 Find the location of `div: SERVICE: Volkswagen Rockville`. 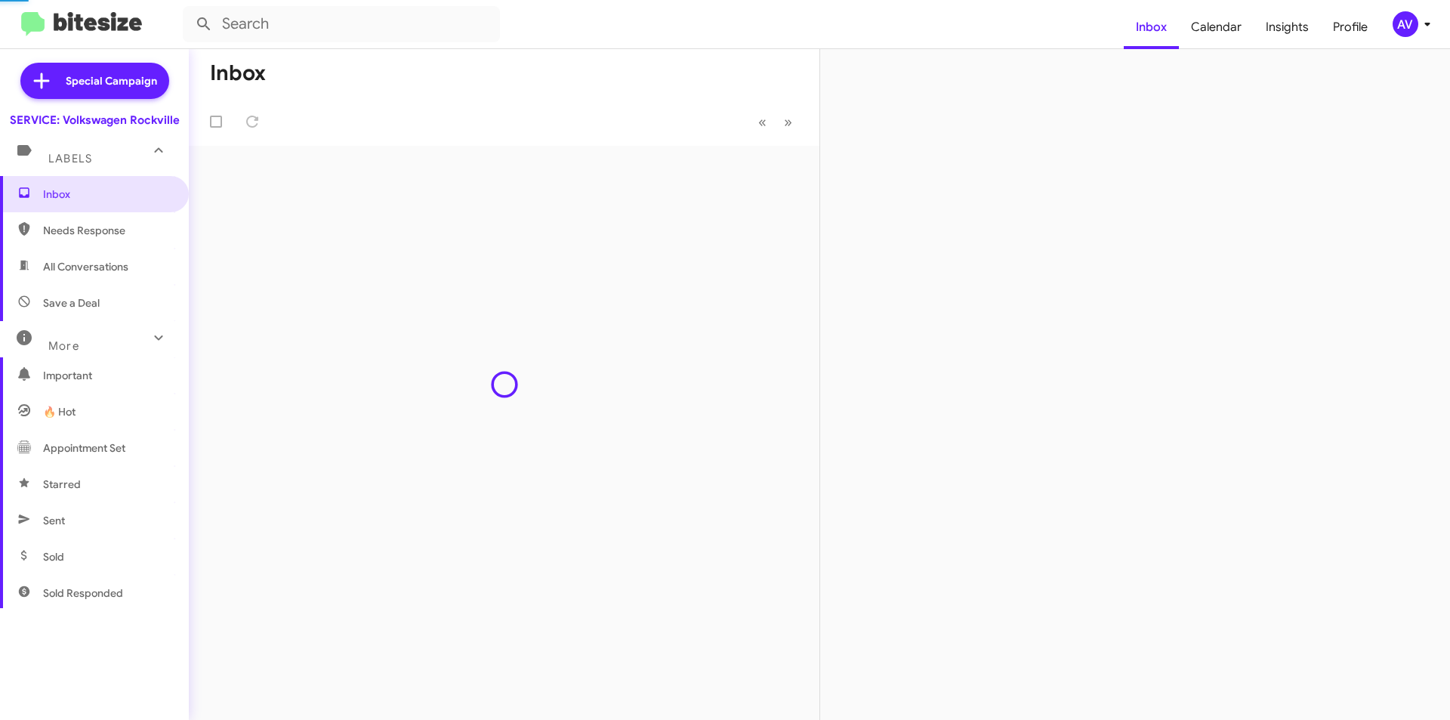

div: SERVICE: Volkswagen Rockville is located at coordinates (94, 120).